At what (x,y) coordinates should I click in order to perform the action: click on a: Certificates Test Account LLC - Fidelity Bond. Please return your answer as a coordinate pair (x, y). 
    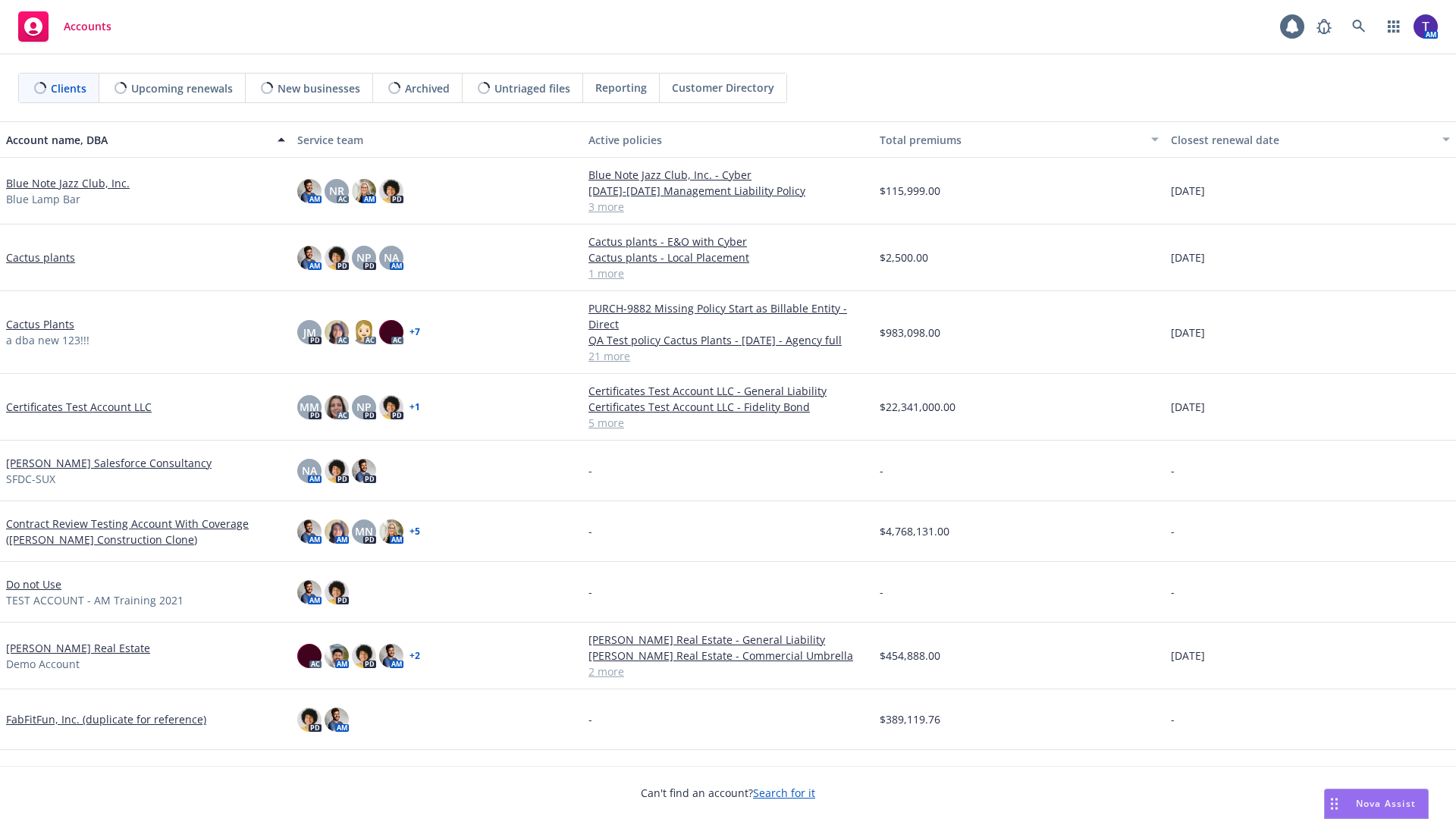
    Looking at the image, I should click on (728, 407).